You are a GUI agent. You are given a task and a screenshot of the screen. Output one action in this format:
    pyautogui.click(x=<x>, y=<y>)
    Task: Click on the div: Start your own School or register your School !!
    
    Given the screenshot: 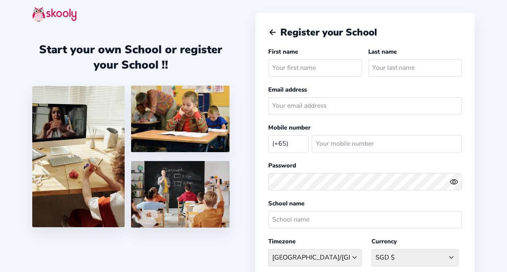 What is the action you would take?
    pyautogui.click(x=131, y=57)
    